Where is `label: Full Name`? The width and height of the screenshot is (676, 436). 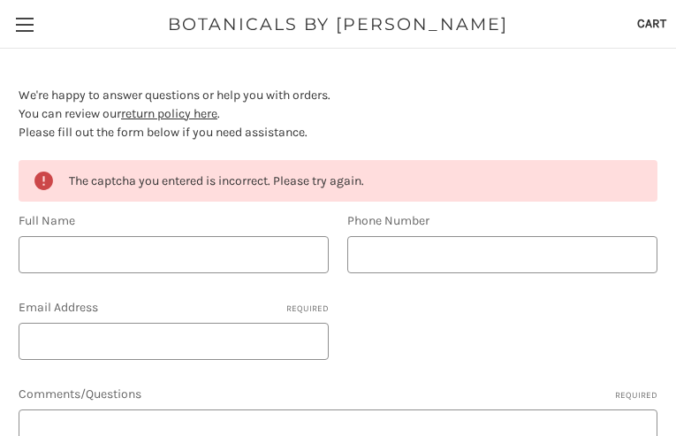 label: Full Name is located at coordinates (173, 220).